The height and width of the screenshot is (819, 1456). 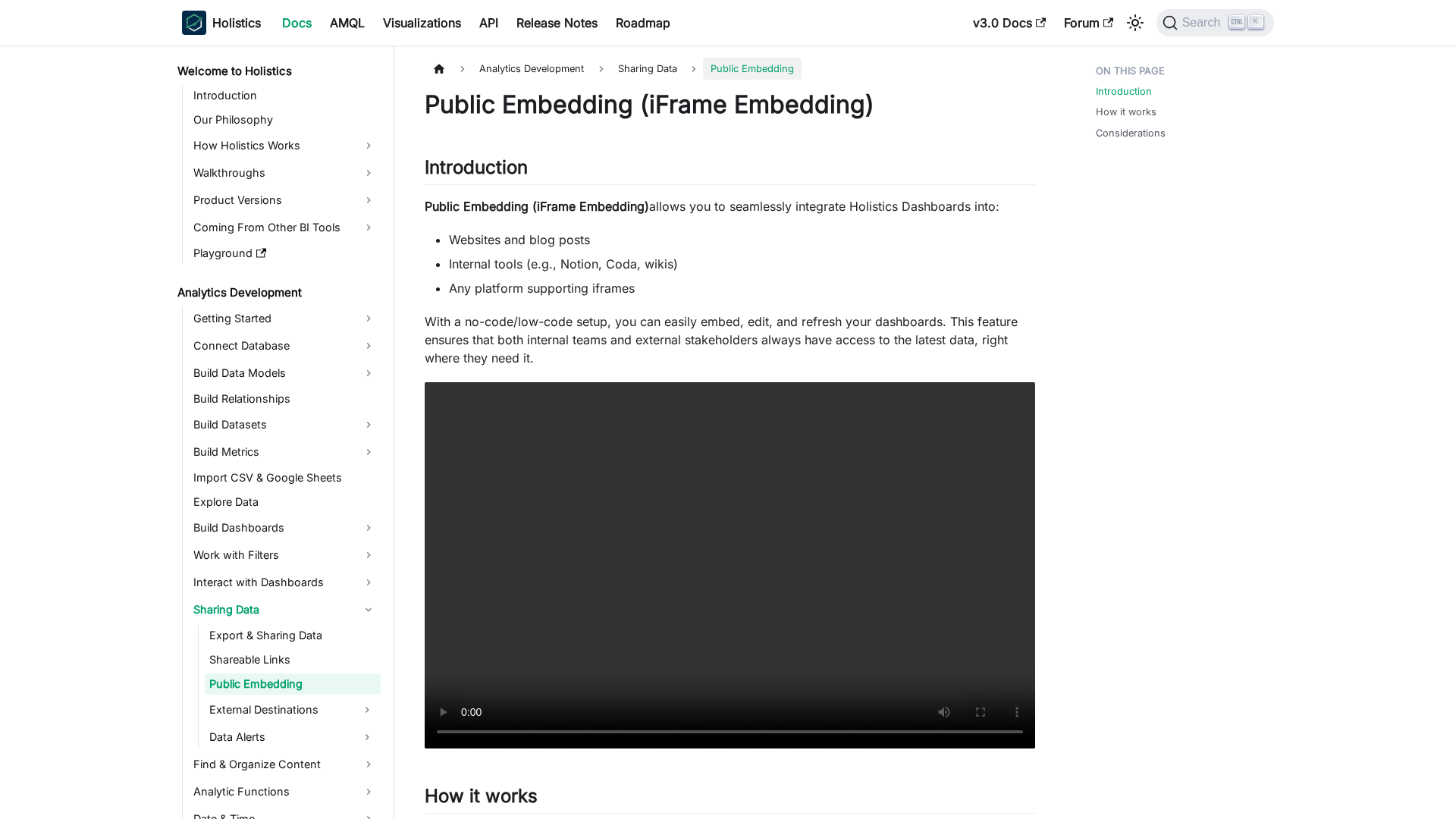 I want to click on p: With a no-code/low-code setup, you can easily embed, edit, and refresh your dashboards. This feat..., so click(x=729, y=339).